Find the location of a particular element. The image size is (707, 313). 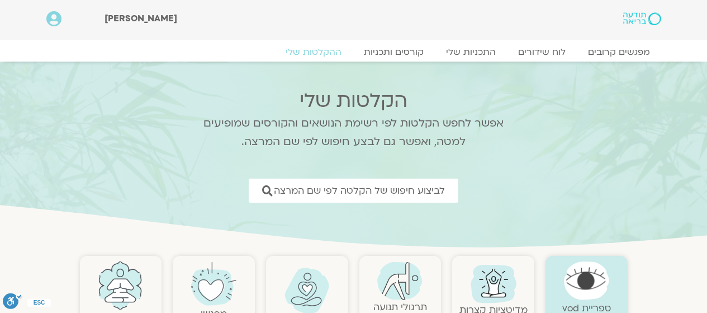

a: לוח שידורים is located at coordinates (542, 52).